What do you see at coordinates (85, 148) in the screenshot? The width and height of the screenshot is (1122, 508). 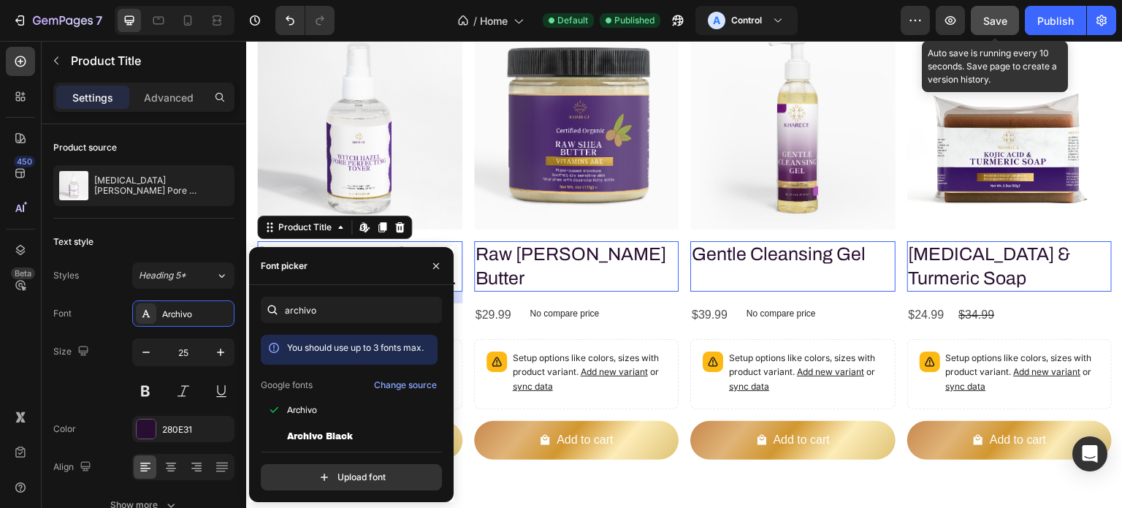 I see `div: Product source` at bounding box center [85, 148].